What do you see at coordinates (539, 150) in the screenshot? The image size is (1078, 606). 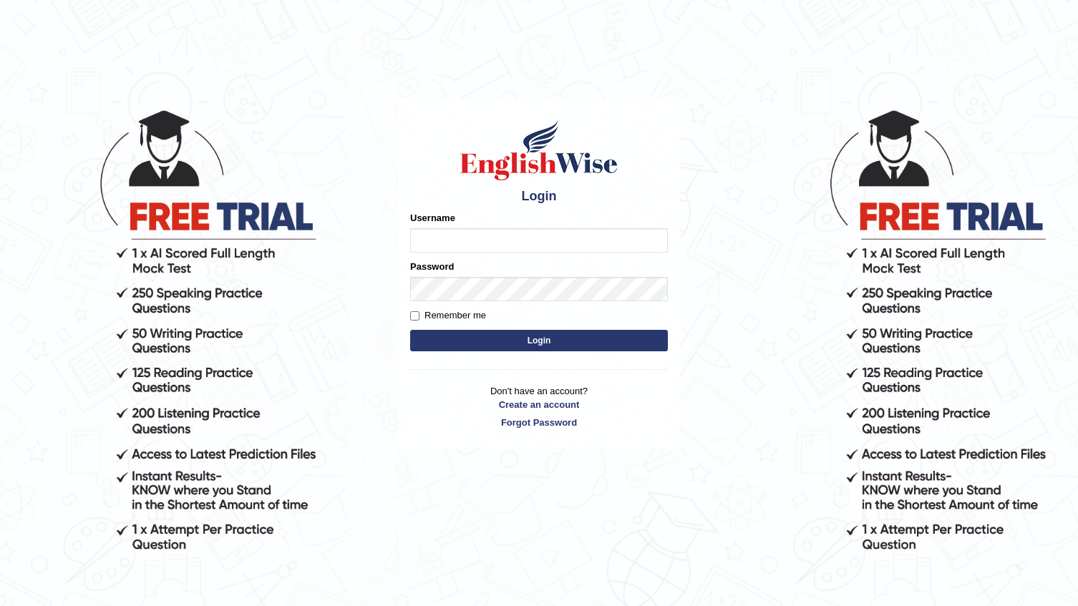 I see `img: Logo of English Wise sign in for intelligent practice with AI` at bounding box center [539, 150].